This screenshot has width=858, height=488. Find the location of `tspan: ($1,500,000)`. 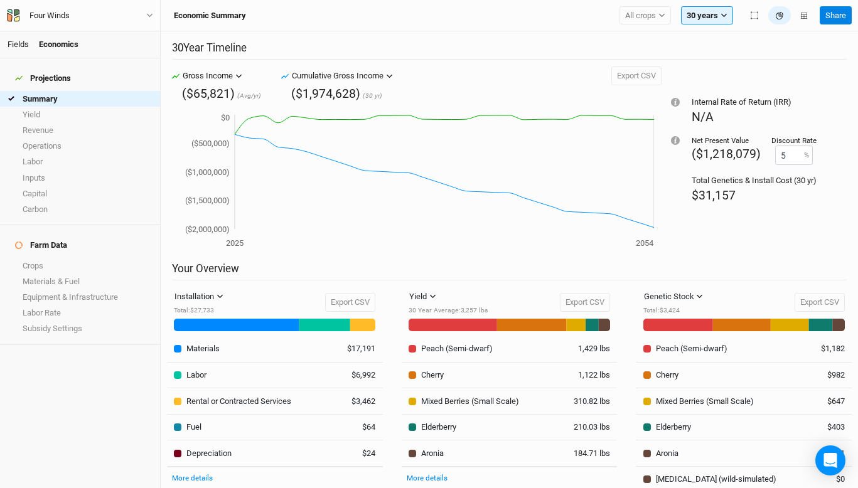

tspan: ($1,500,000) is located at coordinates (207, 200).